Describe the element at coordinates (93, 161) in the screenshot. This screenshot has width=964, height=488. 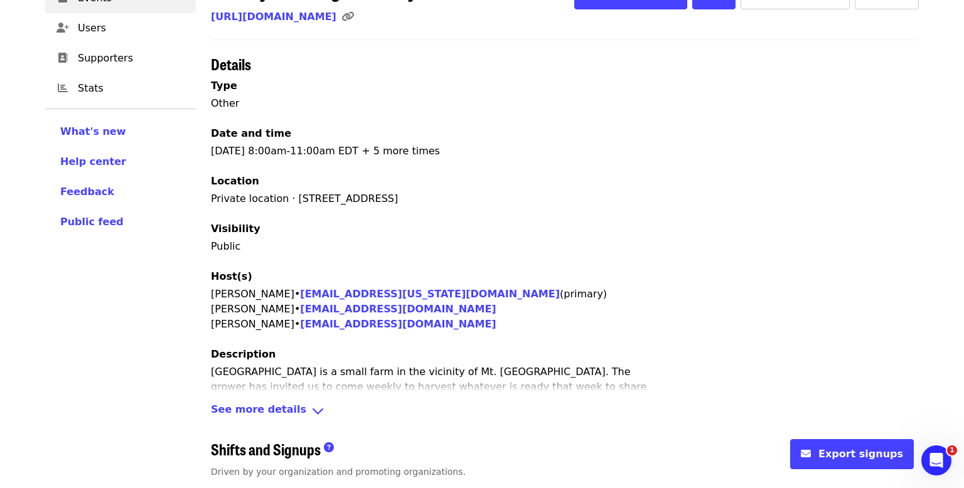
I see `span: Help center` at that location.